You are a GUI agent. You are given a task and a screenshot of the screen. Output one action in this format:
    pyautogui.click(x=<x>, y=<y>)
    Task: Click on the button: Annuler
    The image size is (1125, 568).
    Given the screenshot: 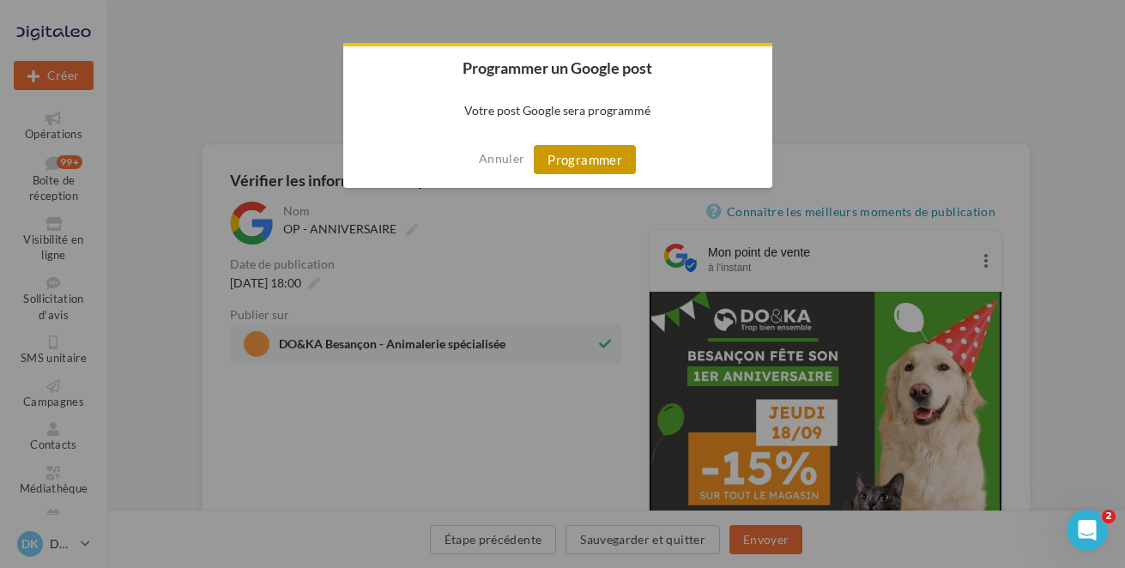 What is the action you would take?
    pyautogui.click(x=501, y=159)
    